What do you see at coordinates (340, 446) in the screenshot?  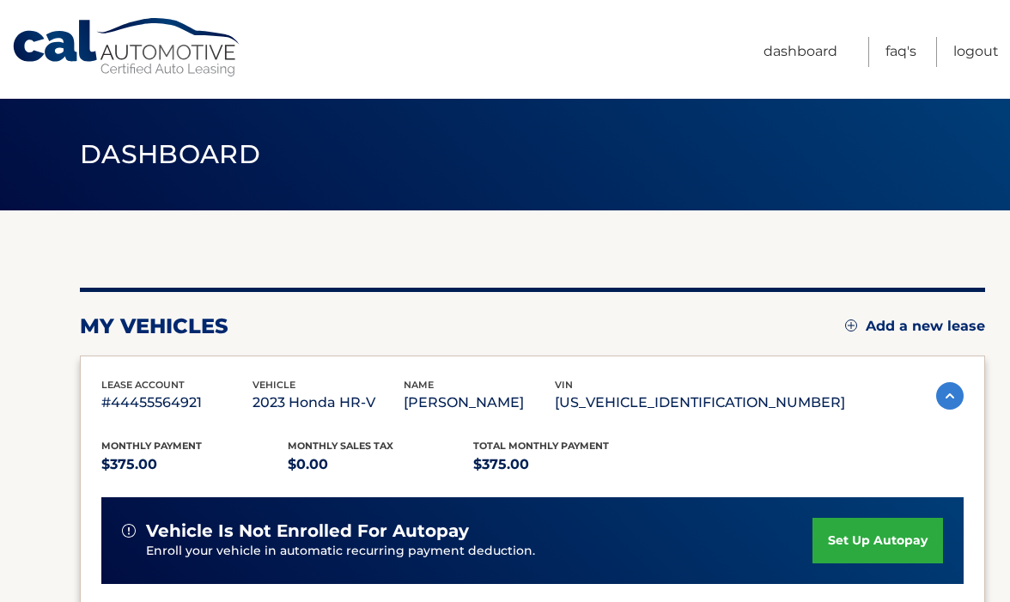 I see `span: Monthly sales Tax` at bounding box center [340, 446].